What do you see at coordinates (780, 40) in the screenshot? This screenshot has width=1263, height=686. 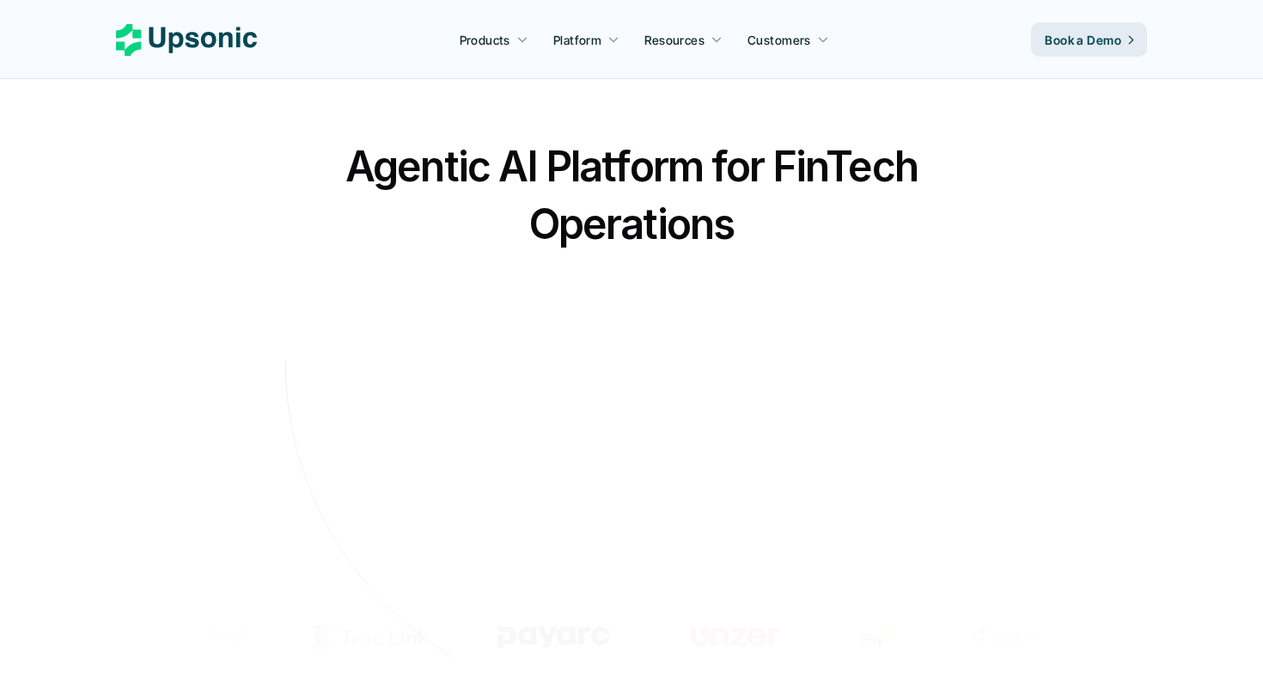 I see `p: Customers` at bounding box center [780, 40].